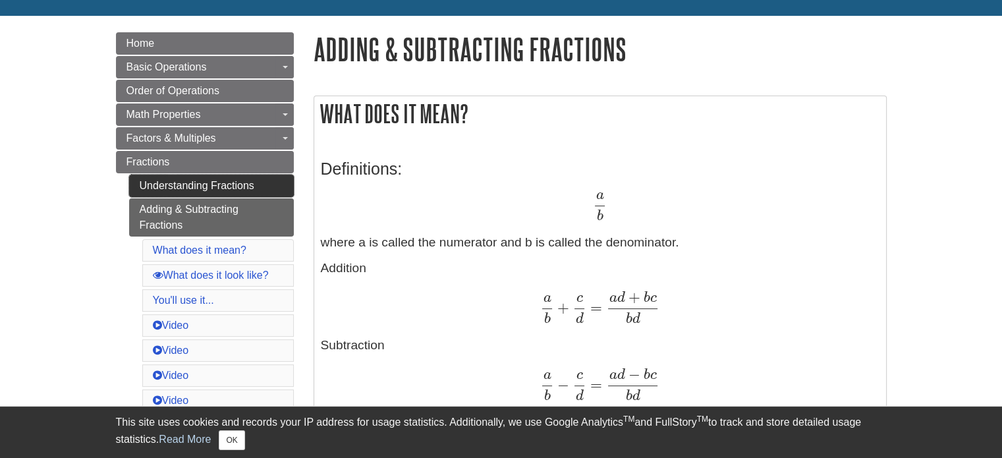 This screenshot has height=458, width=1002. I want to click on span: Home, so click(140, 43).